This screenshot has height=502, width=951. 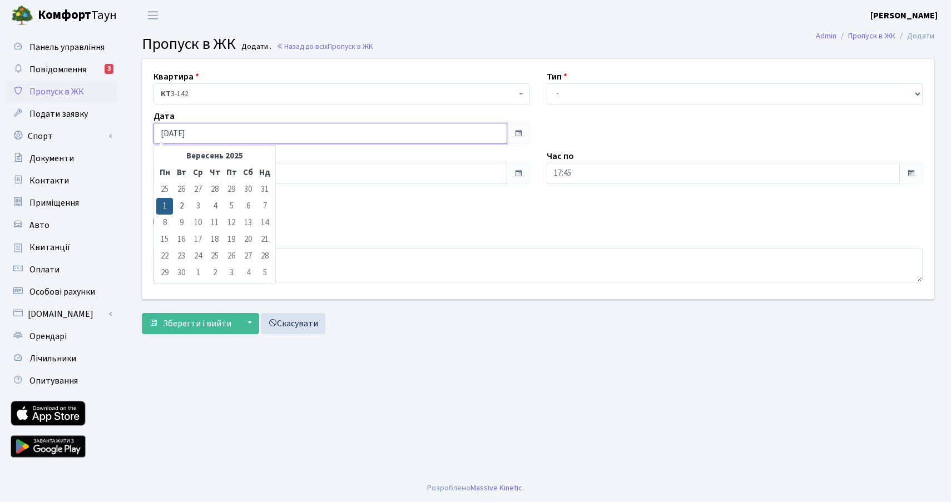 What do you see at coordinates (325, 46) in the screenshot?
I see `a: Назад до всіхПропуск в ЖК` at bounding box center [325, 46].